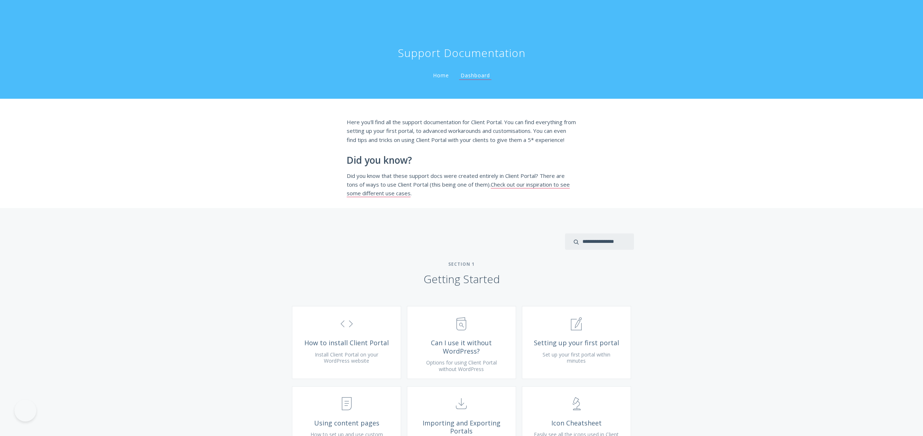 The height and width of the screenshot is (436, 923). I want to click on span: Importing and Exporting Portals, so click(461, 427).